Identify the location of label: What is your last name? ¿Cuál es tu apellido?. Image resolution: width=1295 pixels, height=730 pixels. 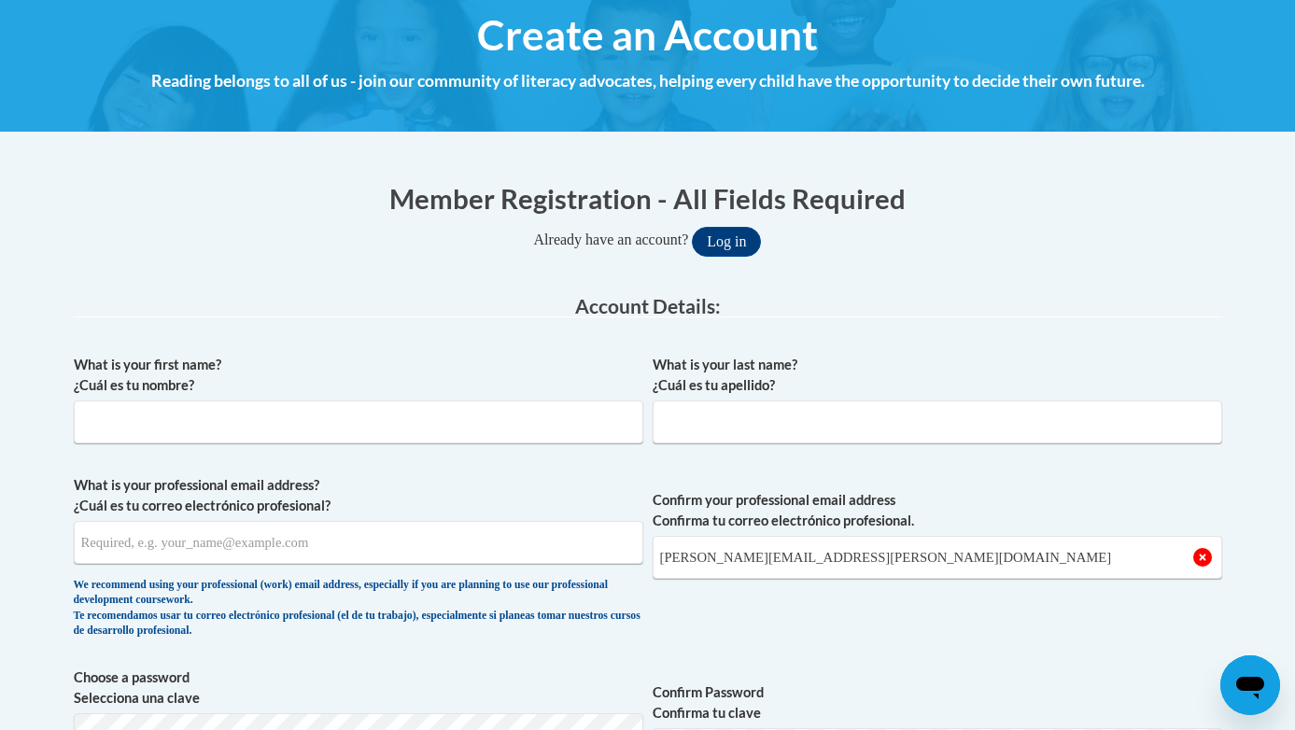
(938, 375).